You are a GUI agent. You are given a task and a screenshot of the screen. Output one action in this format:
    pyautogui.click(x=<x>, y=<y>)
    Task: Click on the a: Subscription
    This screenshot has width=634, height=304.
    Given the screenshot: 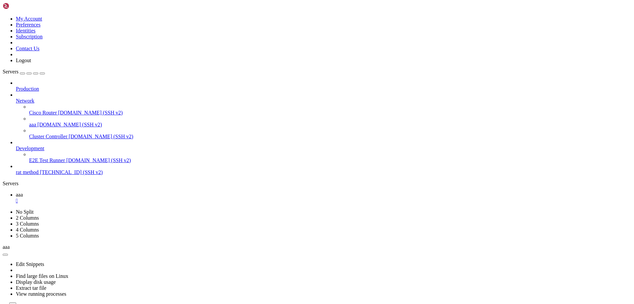 What is the action you would take?
    pyautogui.click(x=29, y=36)
    